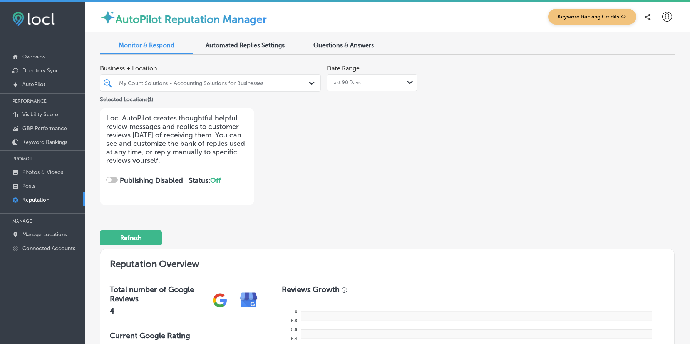  I want to click on button: Refresh, so click(131, 238).